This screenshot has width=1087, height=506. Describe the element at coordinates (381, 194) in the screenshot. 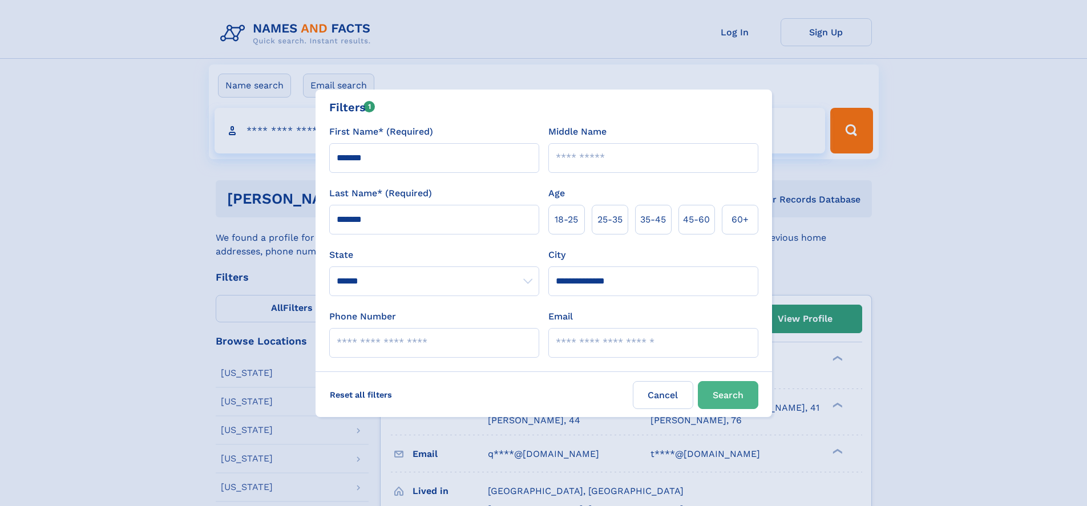

I see `label: Last Name* (Required)` at that location.